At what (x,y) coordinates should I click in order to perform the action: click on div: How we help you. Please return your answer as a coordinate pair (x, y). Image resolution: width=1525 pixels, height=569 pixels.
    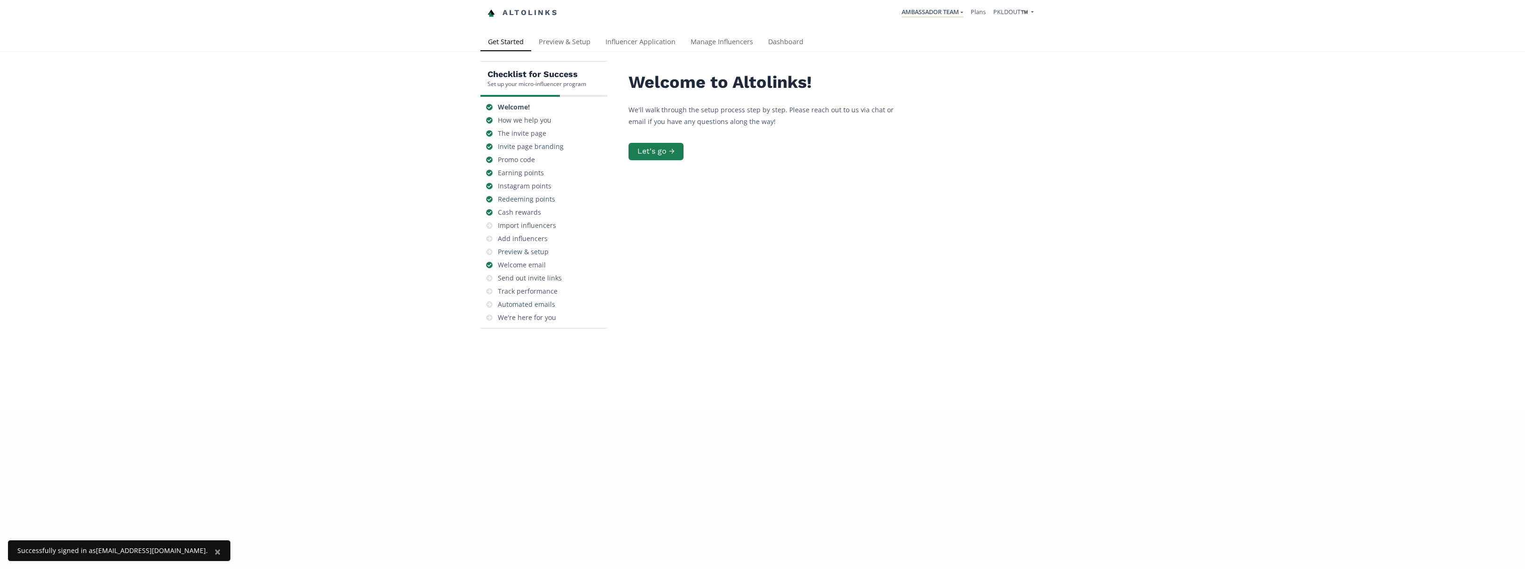
    Looking at the image, I should click on (525, 120).